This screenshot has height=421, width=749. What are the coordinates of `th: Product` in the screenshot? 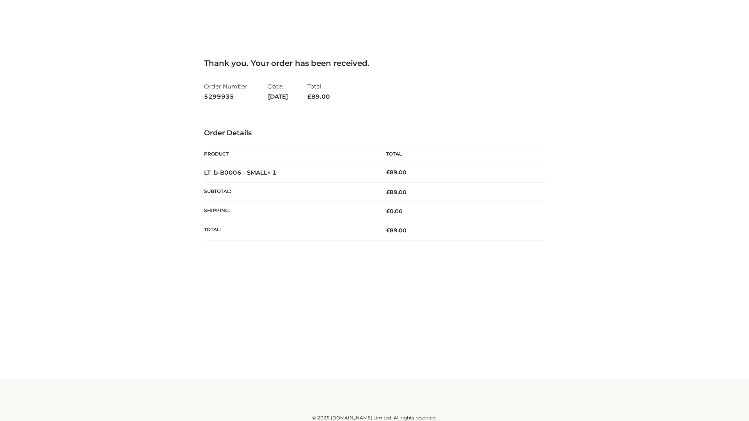 It's located at (289, 154).